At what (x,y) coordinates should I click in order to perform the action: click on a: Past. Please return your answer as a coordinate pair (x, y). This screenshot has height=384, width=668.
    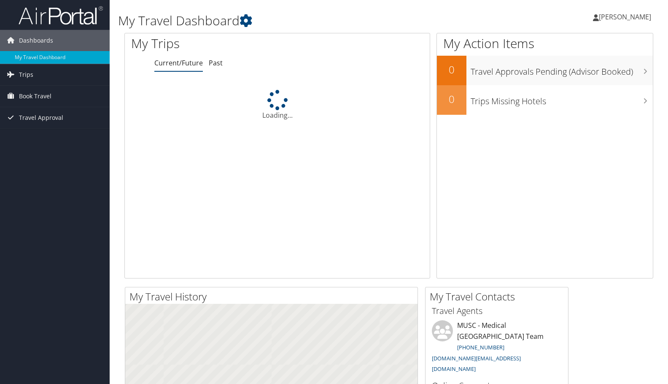
    Looking at the image, I should click on (216, 63).